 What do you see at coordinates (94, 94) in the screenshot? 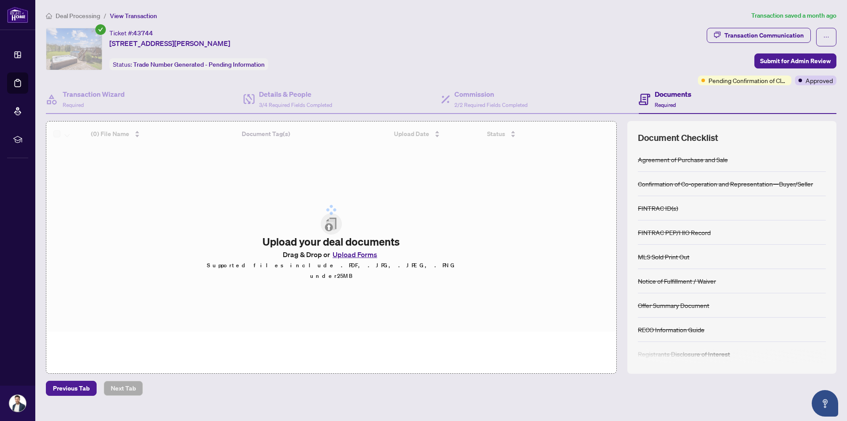
I see `h4: Transaction Wizard` at bounding box center [94, 94].